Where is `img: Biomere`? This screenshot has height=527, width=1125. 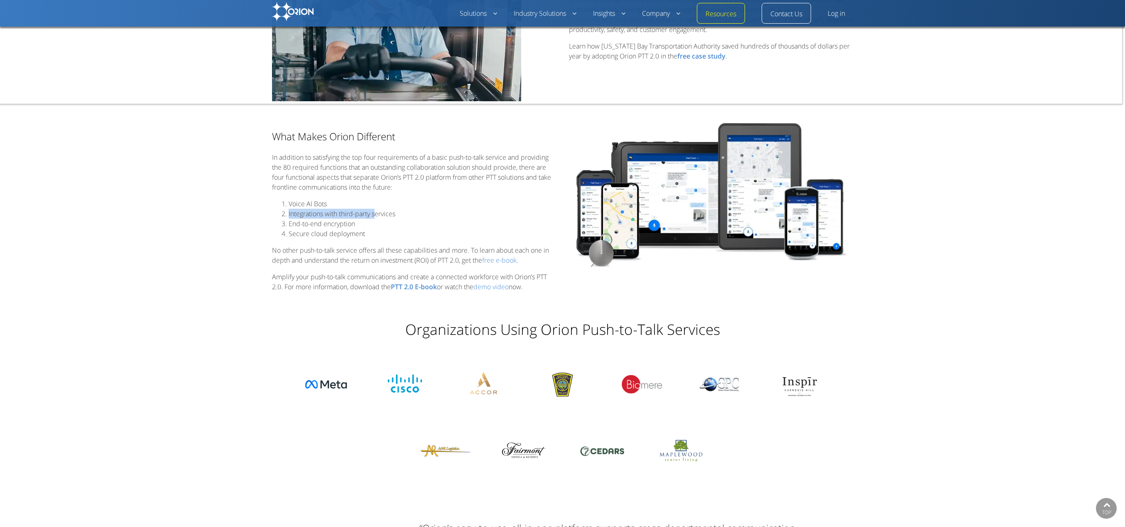
img: Biomere is located at coordinates (642, 385).